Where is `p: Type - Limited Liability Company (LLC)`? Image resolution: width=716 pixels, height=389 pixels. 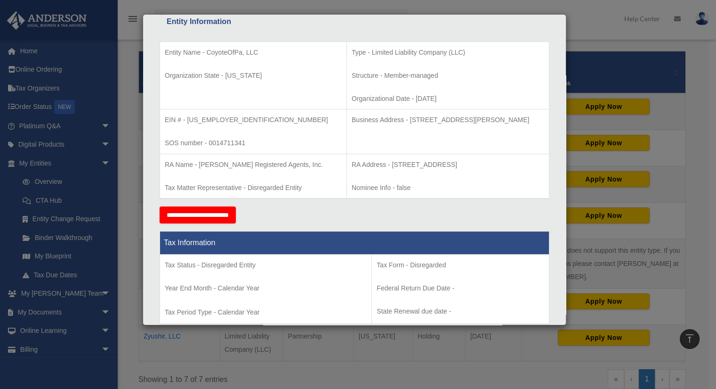 p: Type - Limited Liability Company (LLC) is located at coordinates (448, 52).